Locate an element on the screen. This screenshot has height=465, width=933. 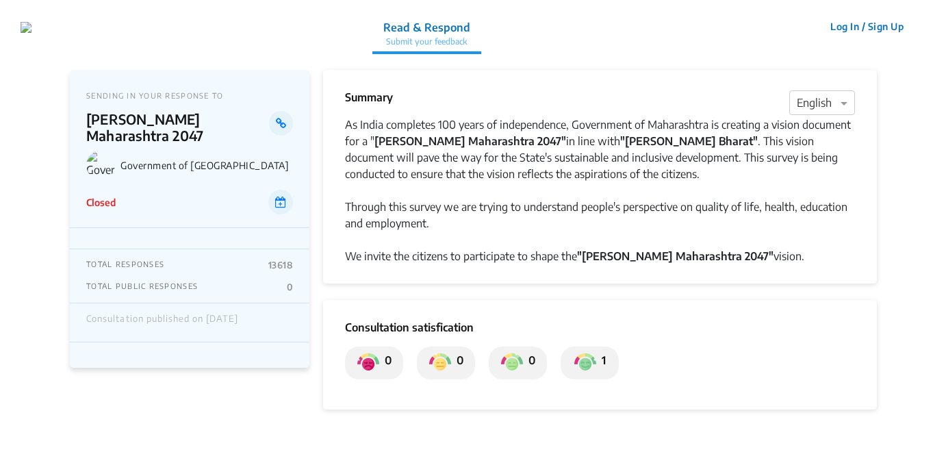
img: 7907nfqetxyivg6ubhai9kg9bhzr is located at coordinates (26, 27).